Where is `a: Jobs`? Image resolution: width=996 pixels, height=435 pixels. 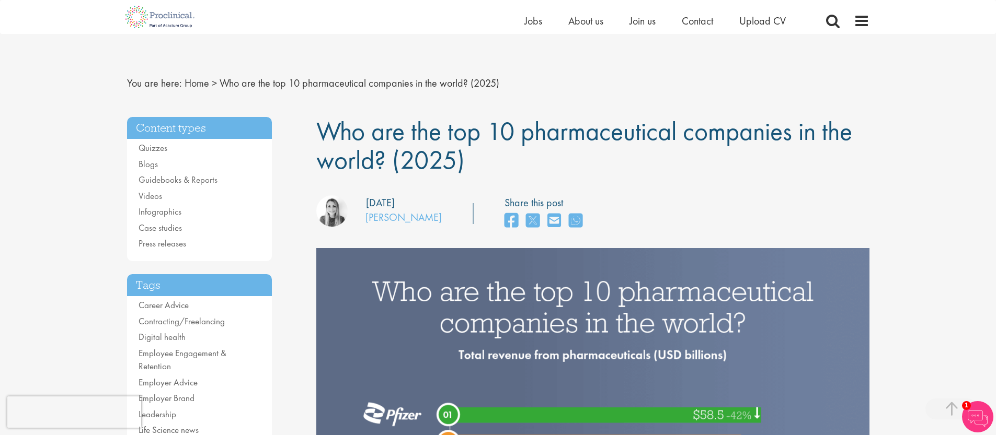
a: Jobs is located at coordinates (533, 21).